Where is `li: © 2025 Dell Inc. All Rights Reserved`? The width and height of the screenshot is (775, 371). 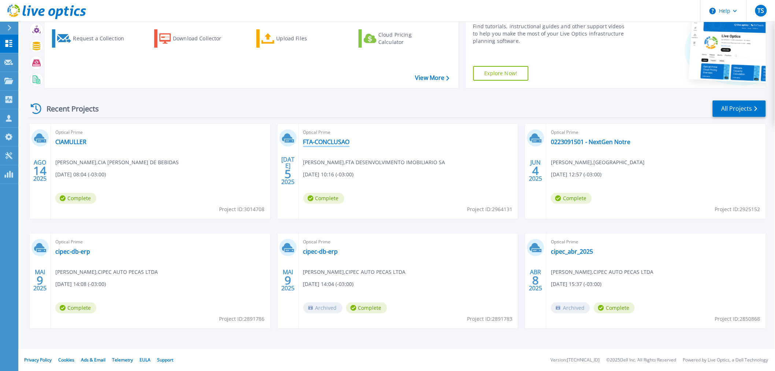 li: © 2025 Dell Inc. All Rights Reserved is located at coordinates (641, 360).